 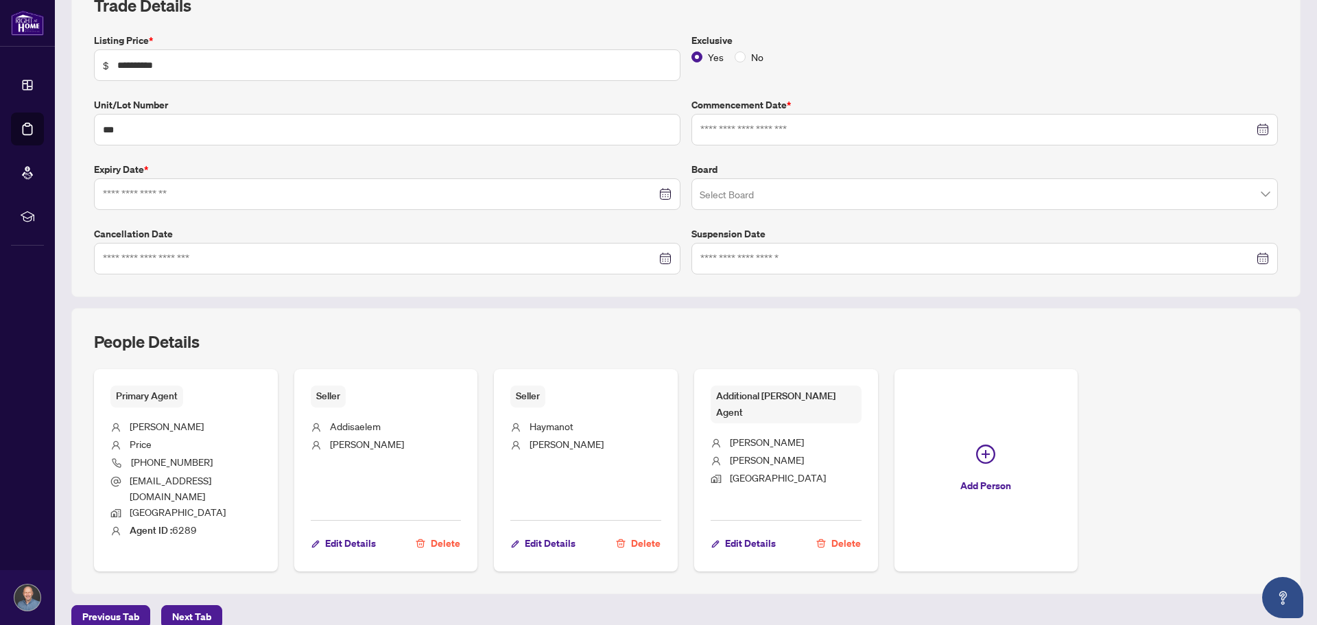 What do you see at coordinates (387, 169) in the screenshot?
I see `label: Expiry Date` at bounding box center [387, 169].